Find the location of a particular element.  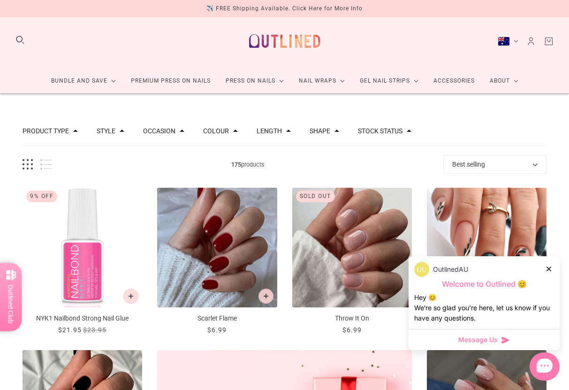

button: Australia is located at coordinates (508, 41).